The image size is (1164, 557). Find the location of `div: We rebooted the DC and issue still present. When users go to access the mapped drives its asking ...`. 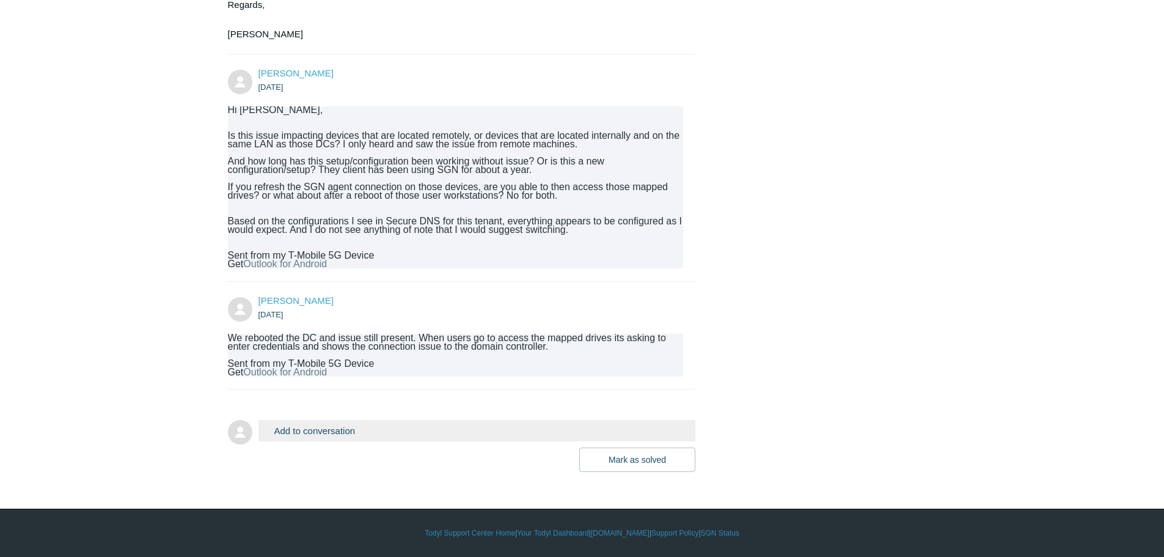

div: We rebooted the DC and issue still present. When users go to access the mapped drives its asking ... is located at coordinates (456, 342).